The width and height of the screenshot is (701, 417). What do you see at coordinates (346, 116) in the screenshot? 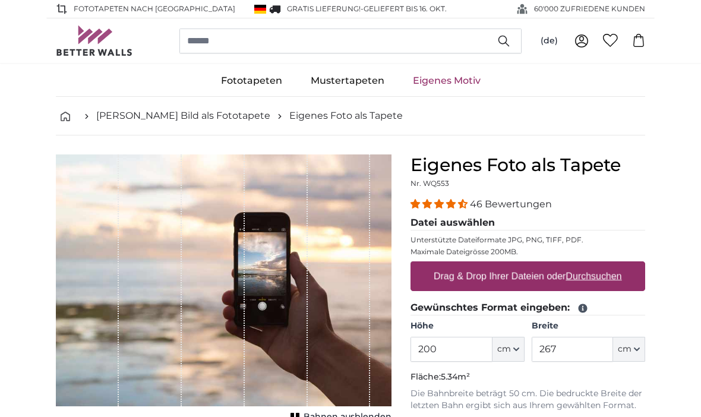
I see `a: Eigenes Foto als Tapete` at bounding box center [346, 116].